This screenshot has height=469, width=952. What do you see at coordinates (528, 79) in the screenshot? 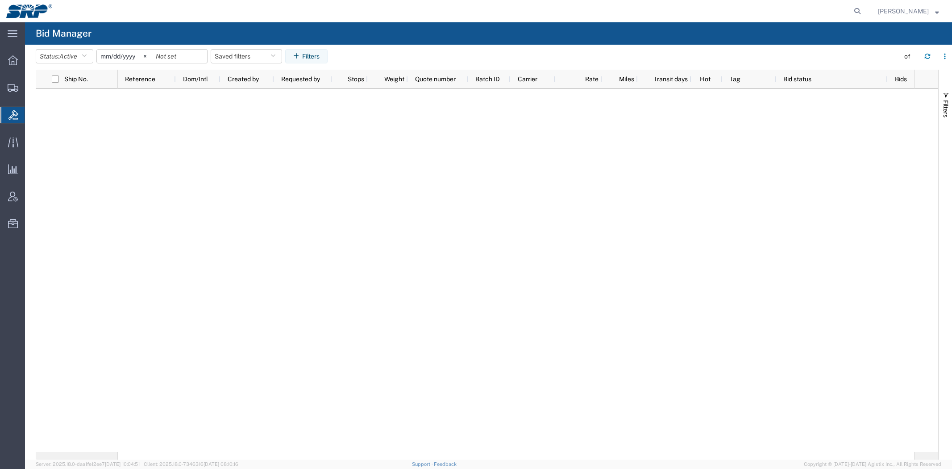
I see `span: Carrier` at bounding box center [528, 79].